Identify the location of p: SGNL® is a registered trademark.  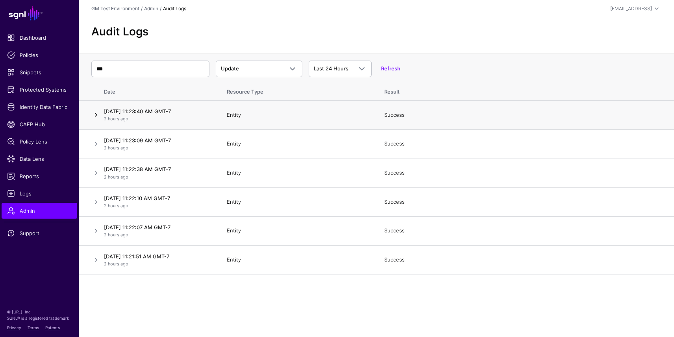
(39, 318).